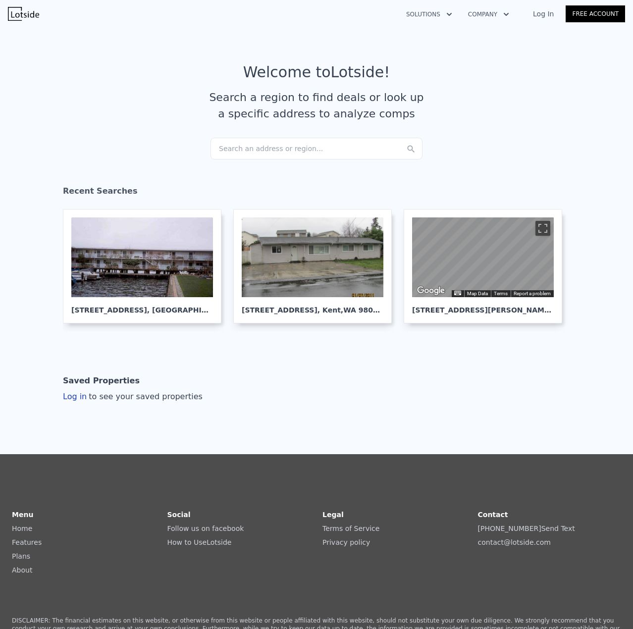 Image resolution: width=633 pixels, height=629 pixels. I want to click on a: Privacy policy, so click(346, 542).